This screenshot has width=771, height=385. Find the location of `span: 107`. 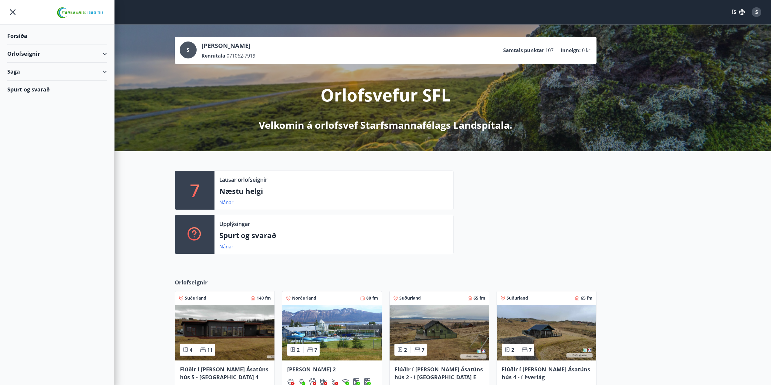

span: 107 is located at coordinates (549, 50).